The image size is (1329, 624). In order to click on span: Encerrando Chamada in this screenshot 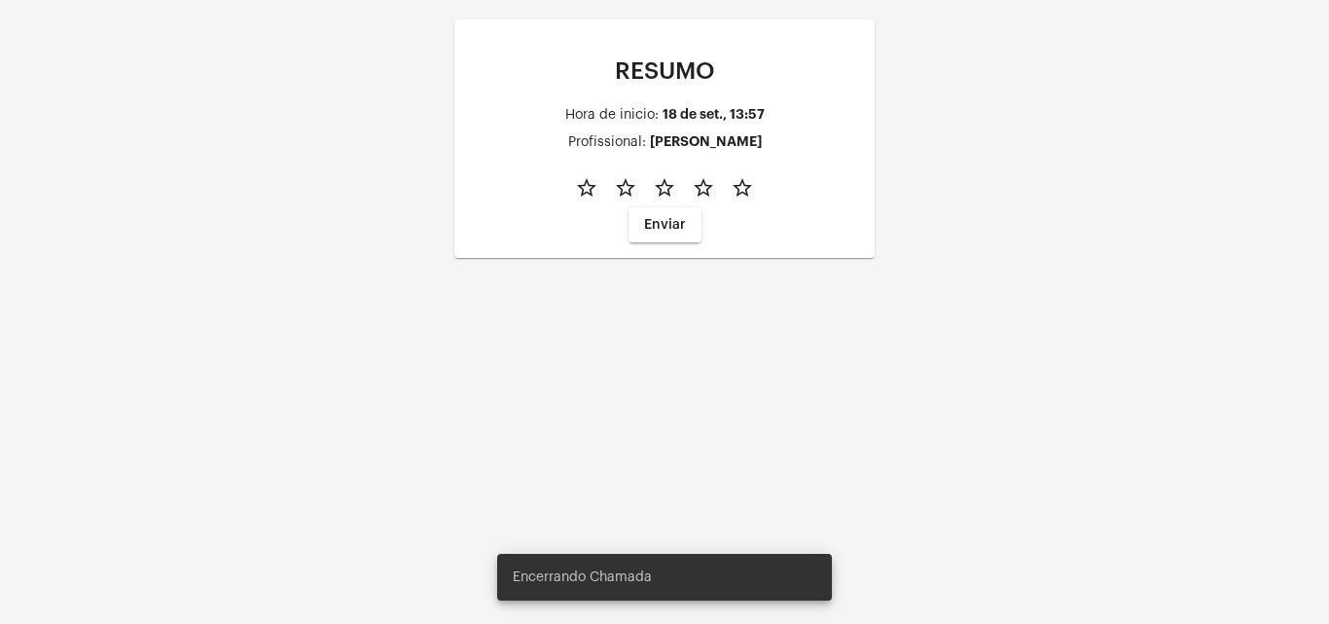, I will do `click(582, 577)`.